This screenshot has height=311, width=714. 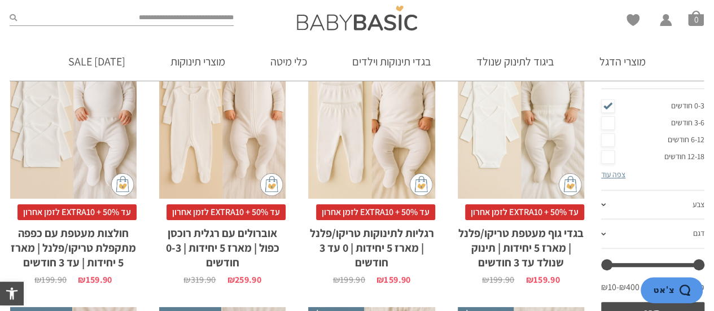 What do you see at coordinates (653, 106) in the screenshot?
I see `a: 0-3 חודשים` at bounding box center [653, 106].